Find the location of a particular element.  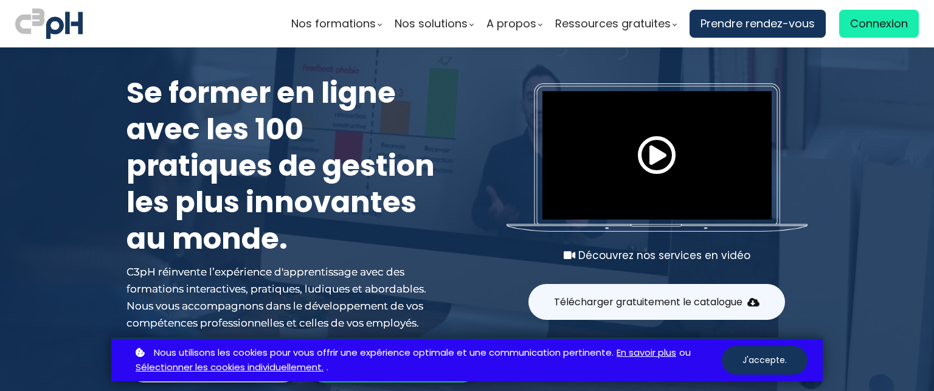

button: J'accepte. is located at coordinates (764, 360).